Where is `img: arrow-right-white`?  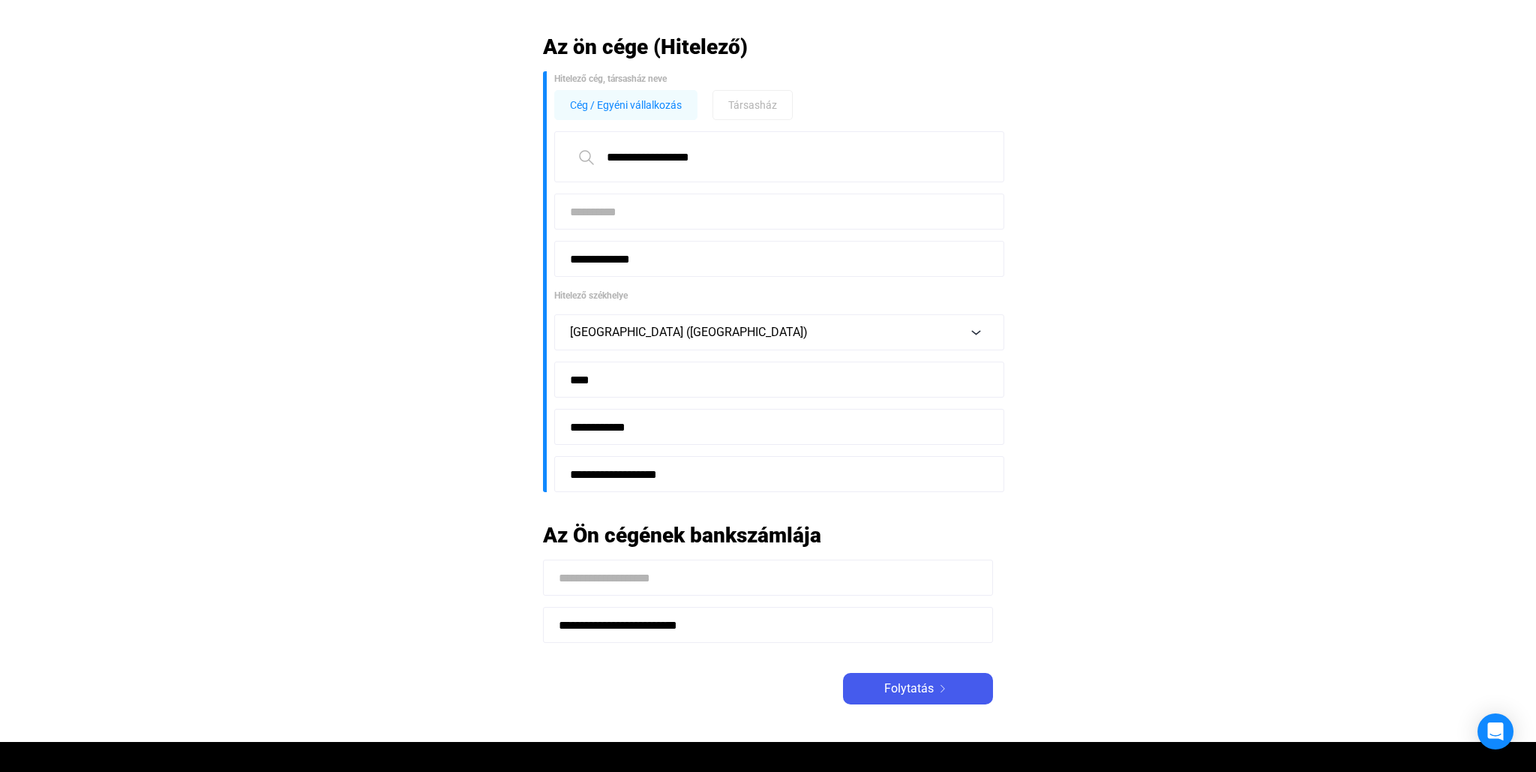
img: arrow-right-white is located at coordinates (943, 689).